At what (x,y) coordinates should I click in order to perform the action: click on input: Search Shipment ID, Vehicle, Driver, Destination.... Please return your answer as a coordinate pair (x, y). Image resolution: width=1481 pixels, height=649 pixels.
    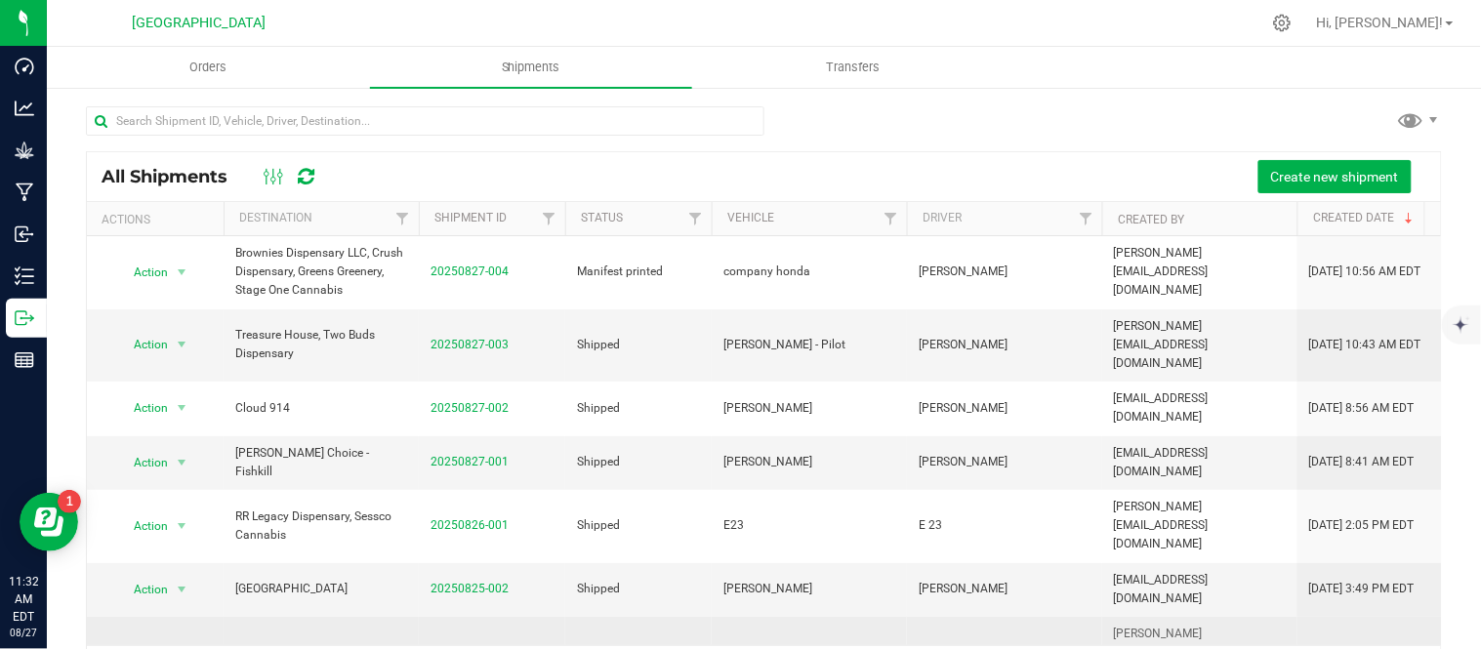
    Looking at the image, I should click on (425, 121).